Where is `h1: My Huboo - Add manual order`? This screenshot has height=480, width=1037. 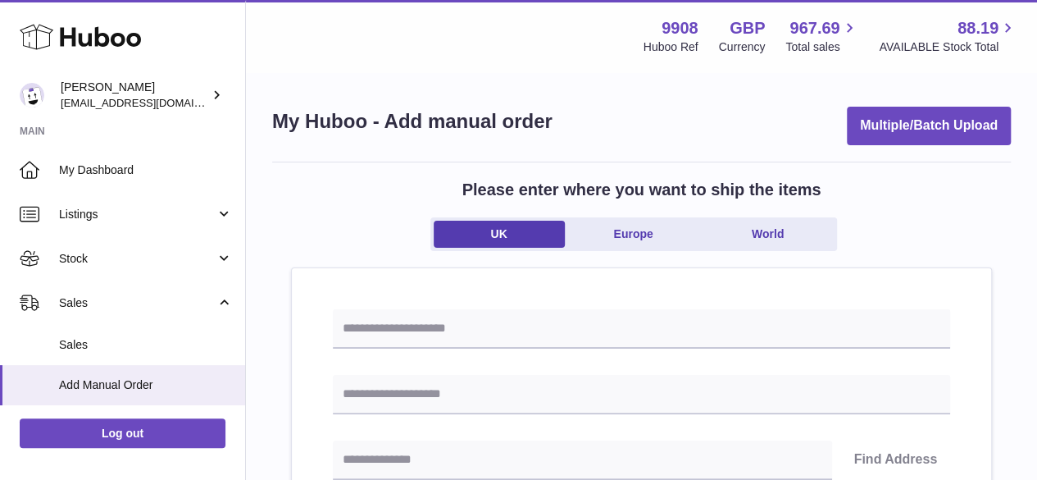
h1: My Huboo - Add manual order is located at coordinates (412, 121).